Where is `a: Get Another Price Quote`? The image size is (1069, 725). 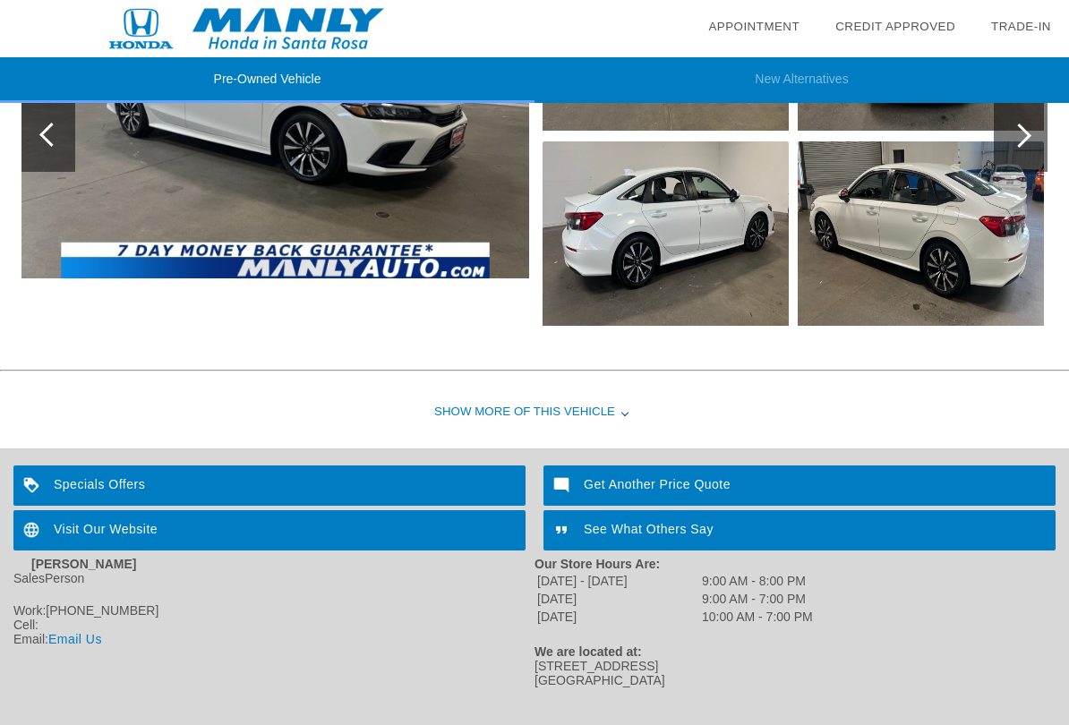 a: Get Another Price Quote is located at coordinates (799, 485).